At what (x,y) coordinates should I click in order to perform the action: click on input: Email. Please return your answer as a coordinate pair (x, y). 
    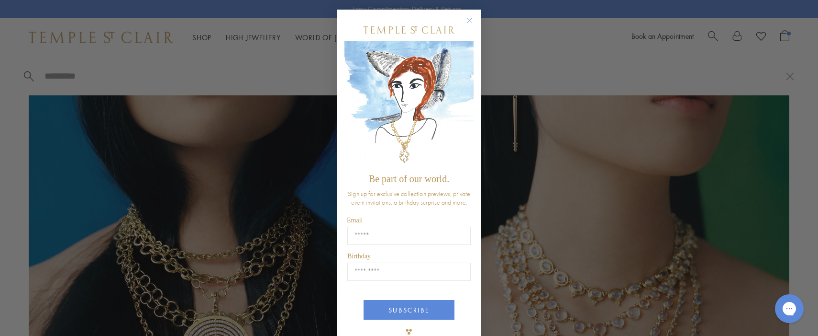
    Looking at the image, I should click on (409, 235).